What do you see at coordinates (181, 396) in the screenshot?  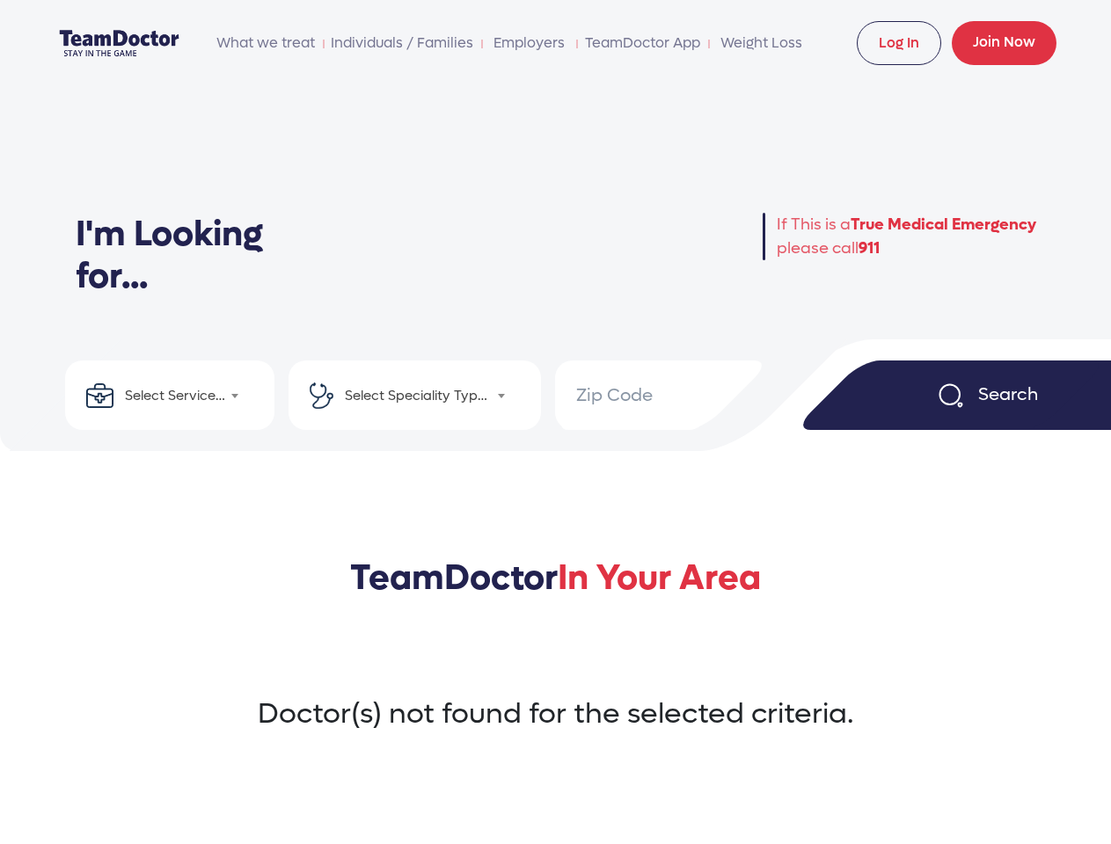 I see `span: Select Service Type ...` at bounding box center [181, 396].